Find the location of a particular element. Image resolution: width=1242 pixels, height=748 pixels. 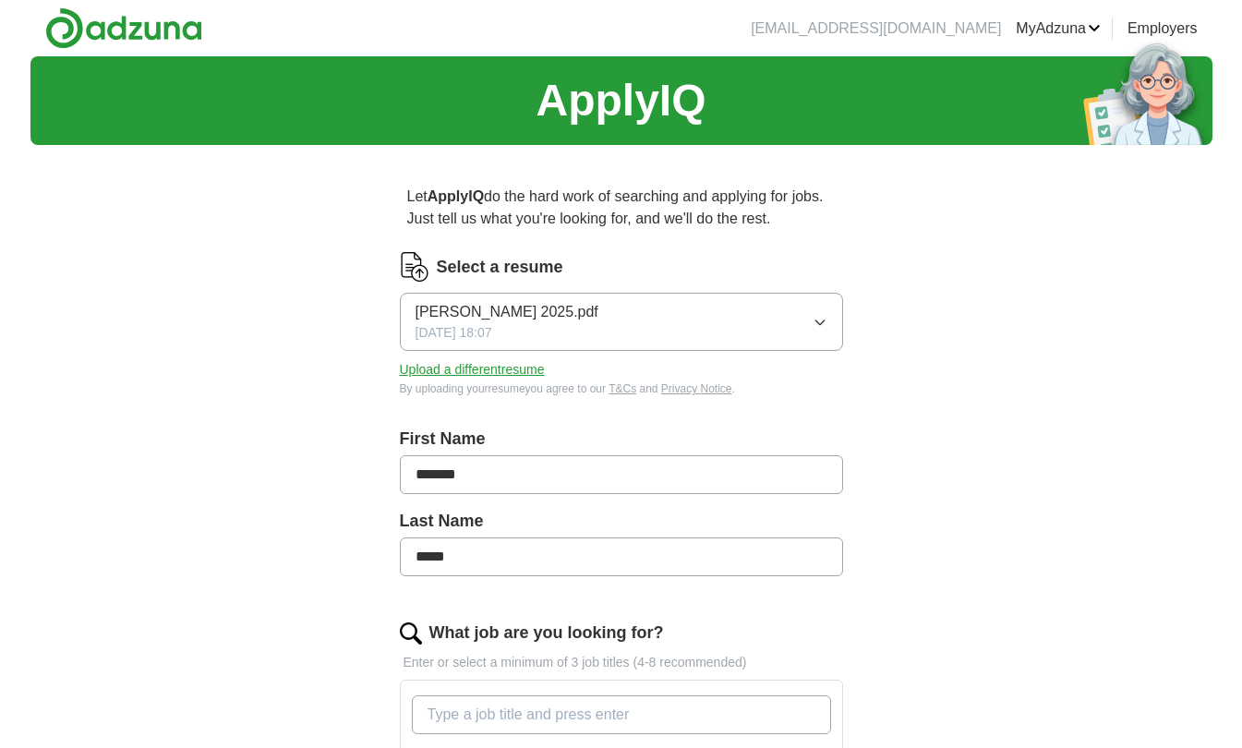

label: What job are you looking for? is located at coordinates (547, 632).